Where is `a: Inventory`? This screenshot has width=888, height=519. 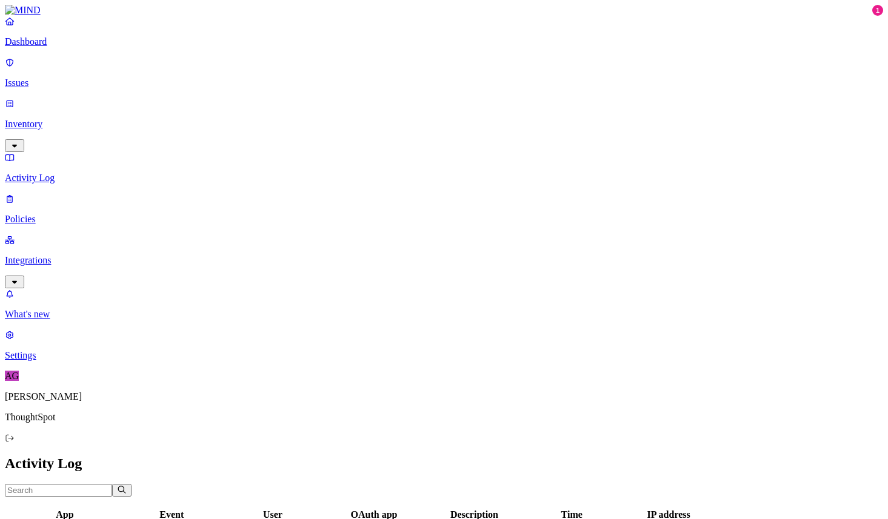
a: Inventory is located at coordinates (444, 124).